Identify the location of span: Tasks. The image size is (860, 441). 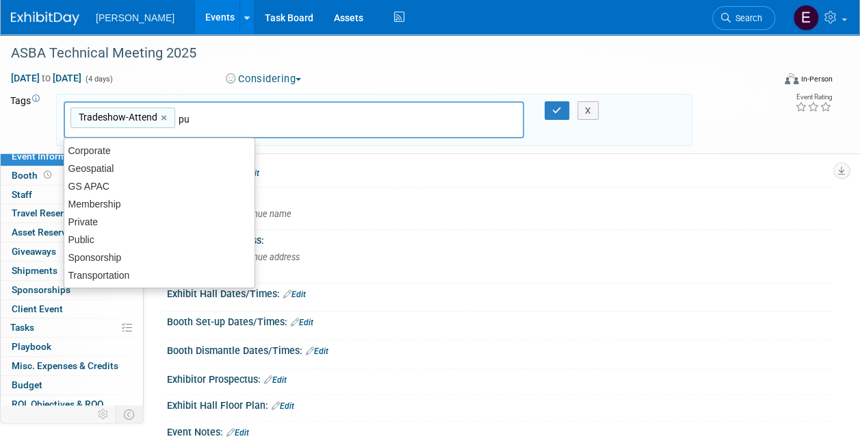
(22, 327).